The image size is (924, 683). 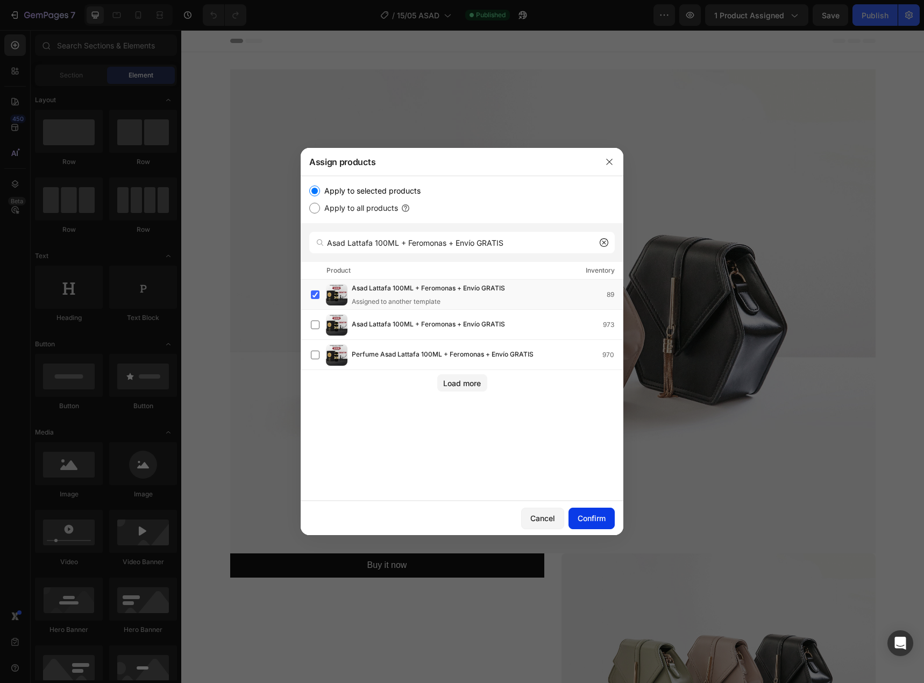 I want to click on div: Product, so click(x=338, y=271).